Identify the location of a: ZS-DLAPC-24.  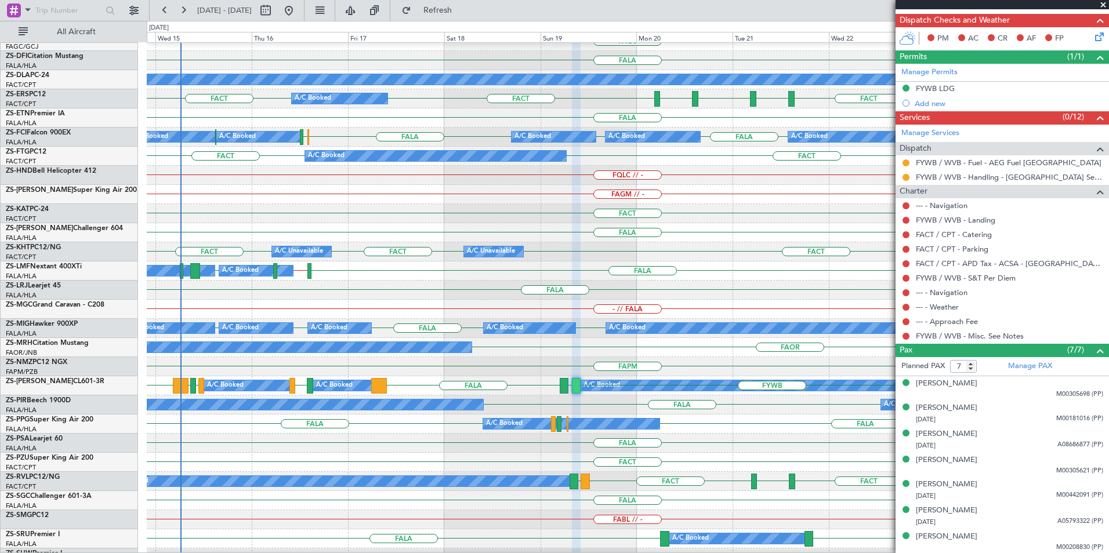
(27, 75).